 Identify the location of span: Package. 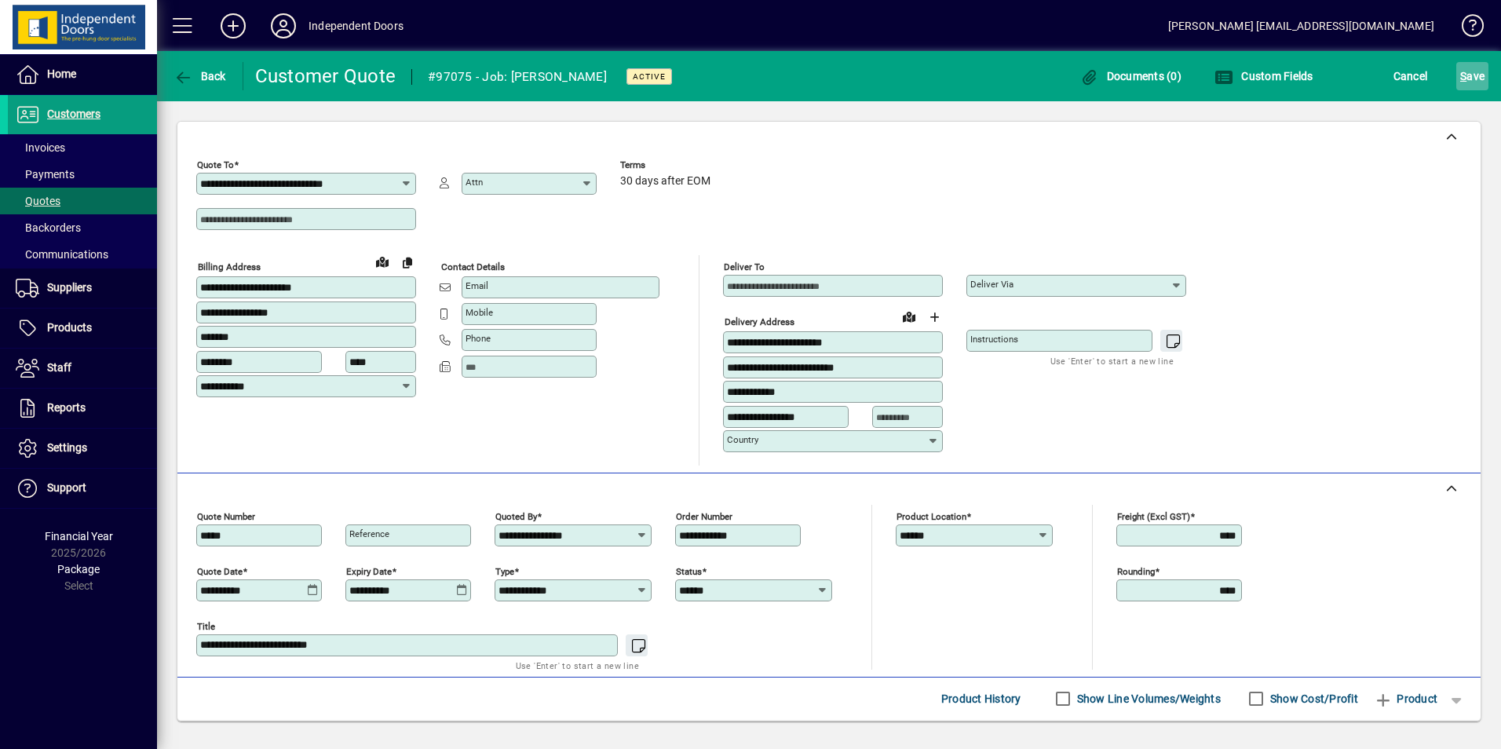
(79, 569).